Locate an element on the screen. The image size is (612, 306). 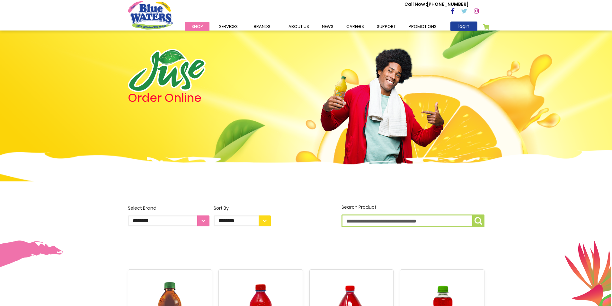
span: Shop is located at coordinates (197, 26).